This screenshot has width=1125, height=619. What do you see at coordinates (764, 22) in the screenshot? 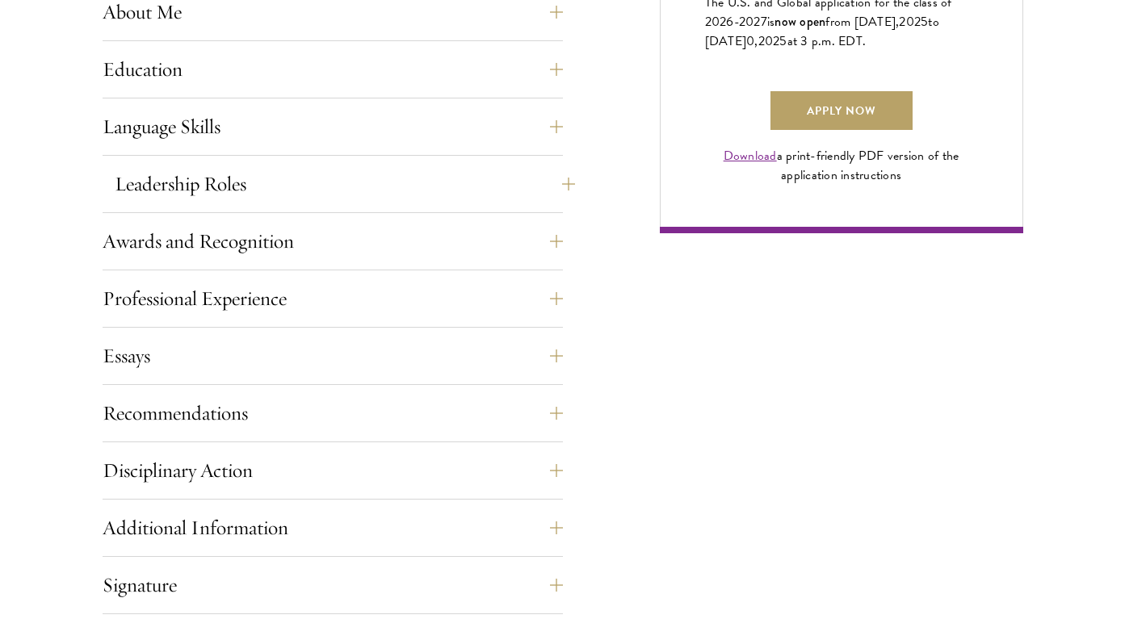
I see `span: 7` at bounding box center [764, 22].